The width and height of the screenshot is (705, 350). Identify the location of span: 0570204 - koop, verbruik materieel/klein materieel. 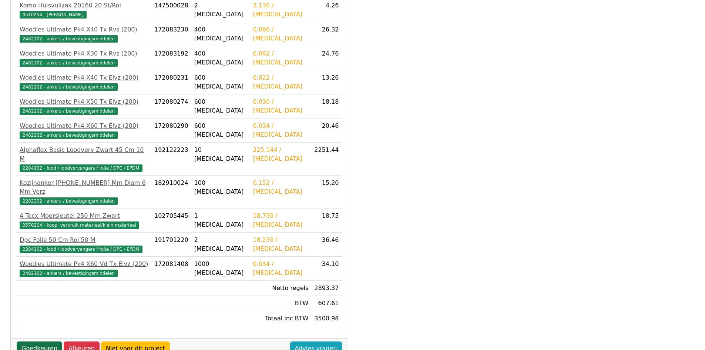
(79, 225).